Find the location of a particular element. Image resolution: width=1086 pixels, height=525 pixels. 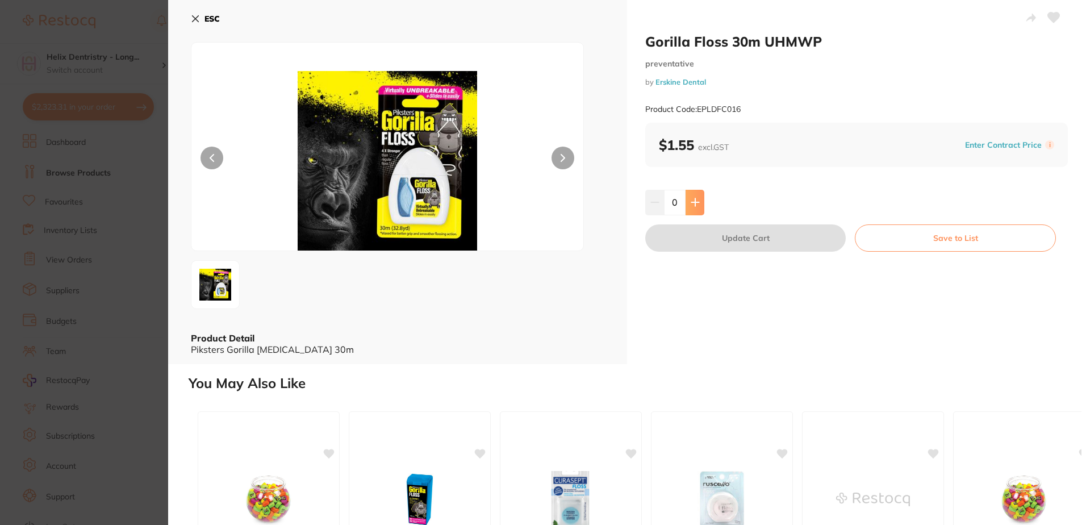

button: Update Cart is located at coordinates (745, 238).